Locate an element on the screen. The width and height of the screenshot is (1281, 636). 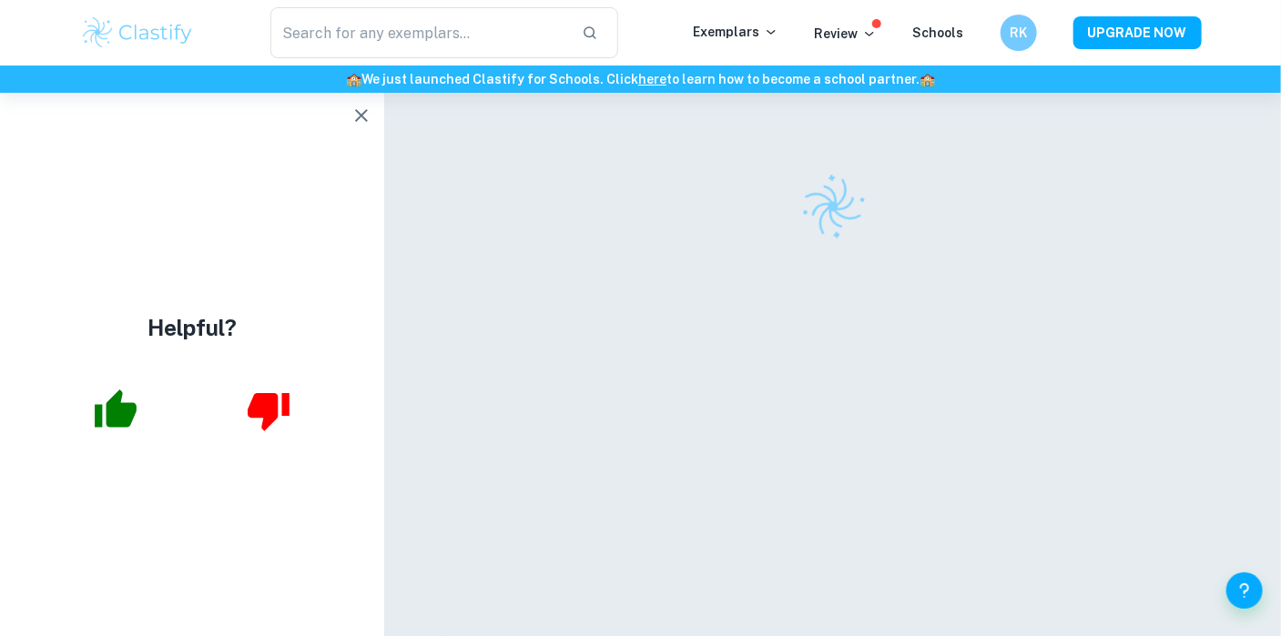
button: UPGRADE NOW is located at coordinates (1137, 33).